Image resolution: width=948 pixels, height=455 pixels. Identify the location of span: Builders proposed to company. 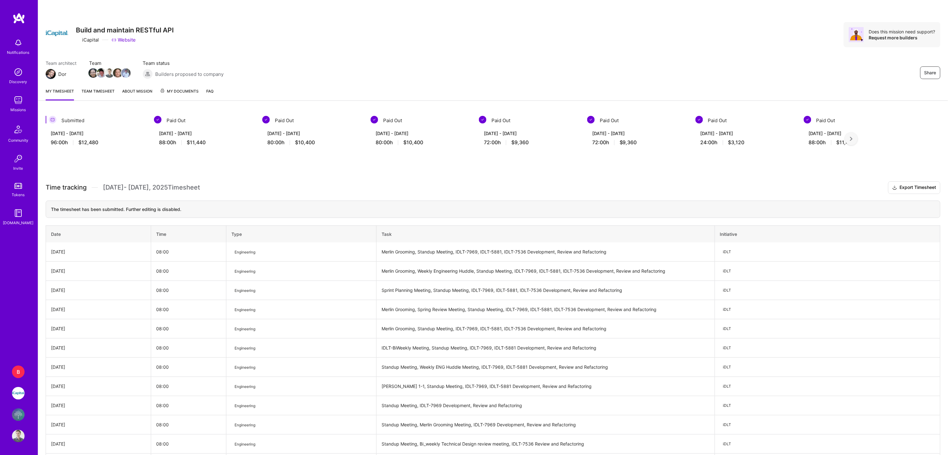
(189, 74).